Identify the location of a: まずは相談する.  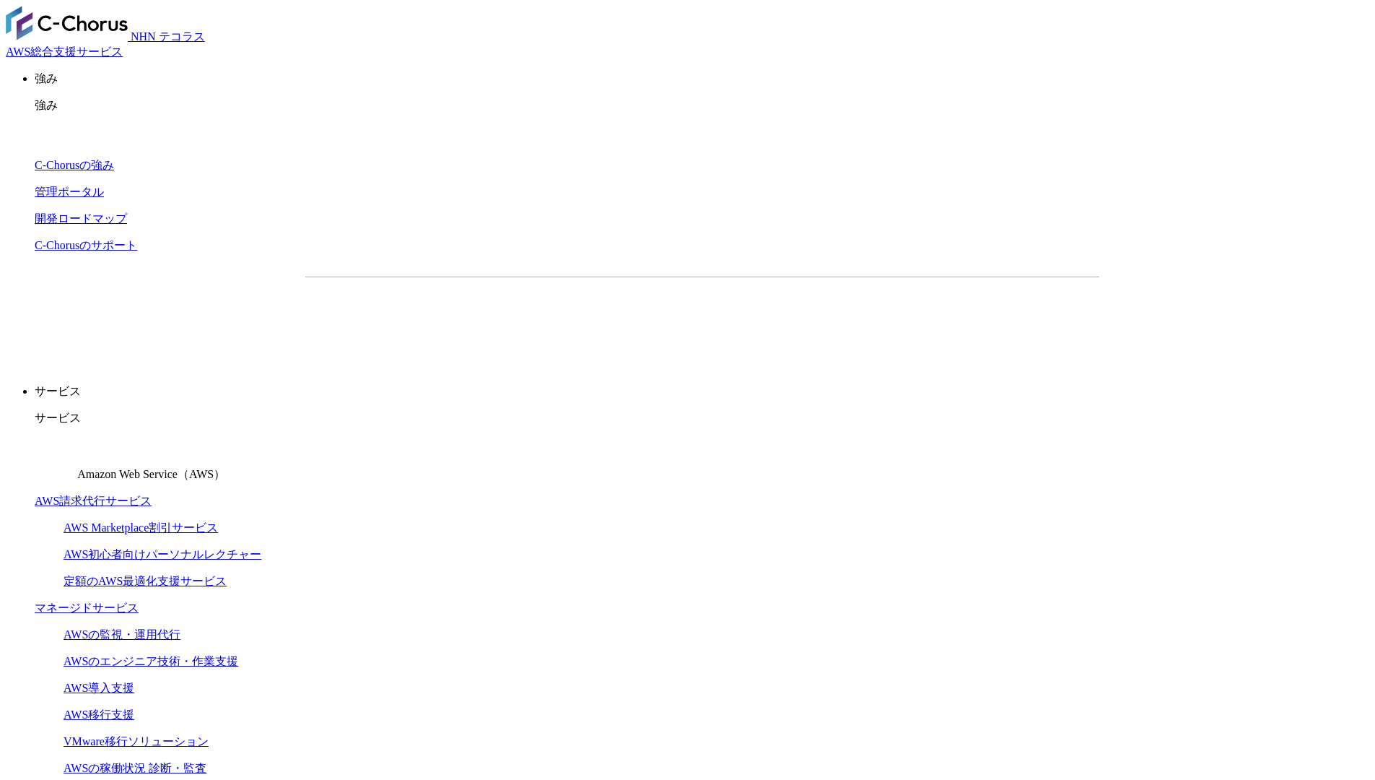
(826, 318).